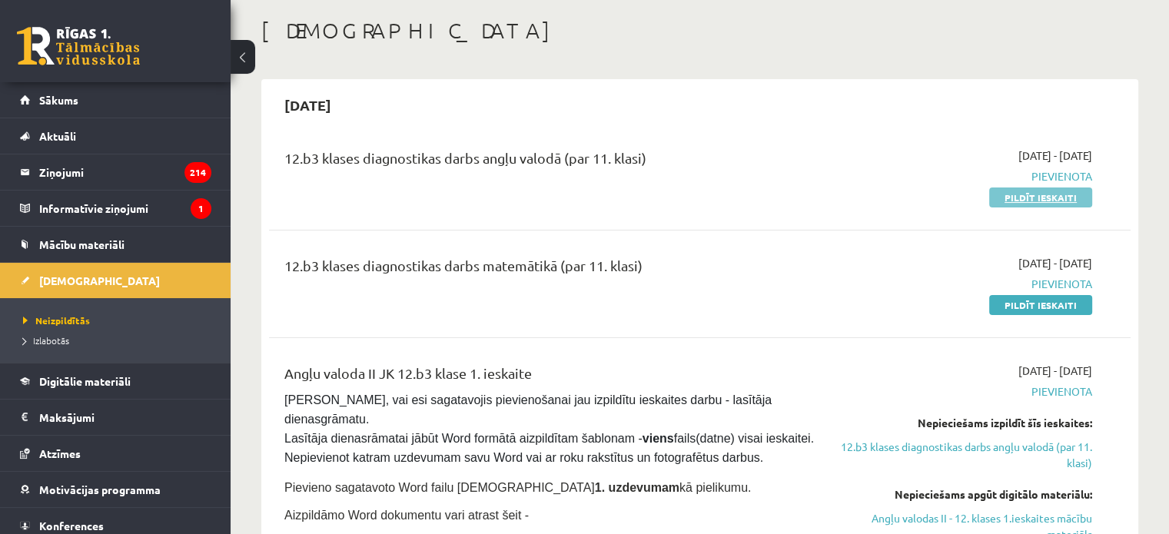 Image resolution: width=1169 pixels, height=534 pixels. Describe the element at coordinates (46, 341) in the screenshot. I see `span: Izlabotās` at that location.